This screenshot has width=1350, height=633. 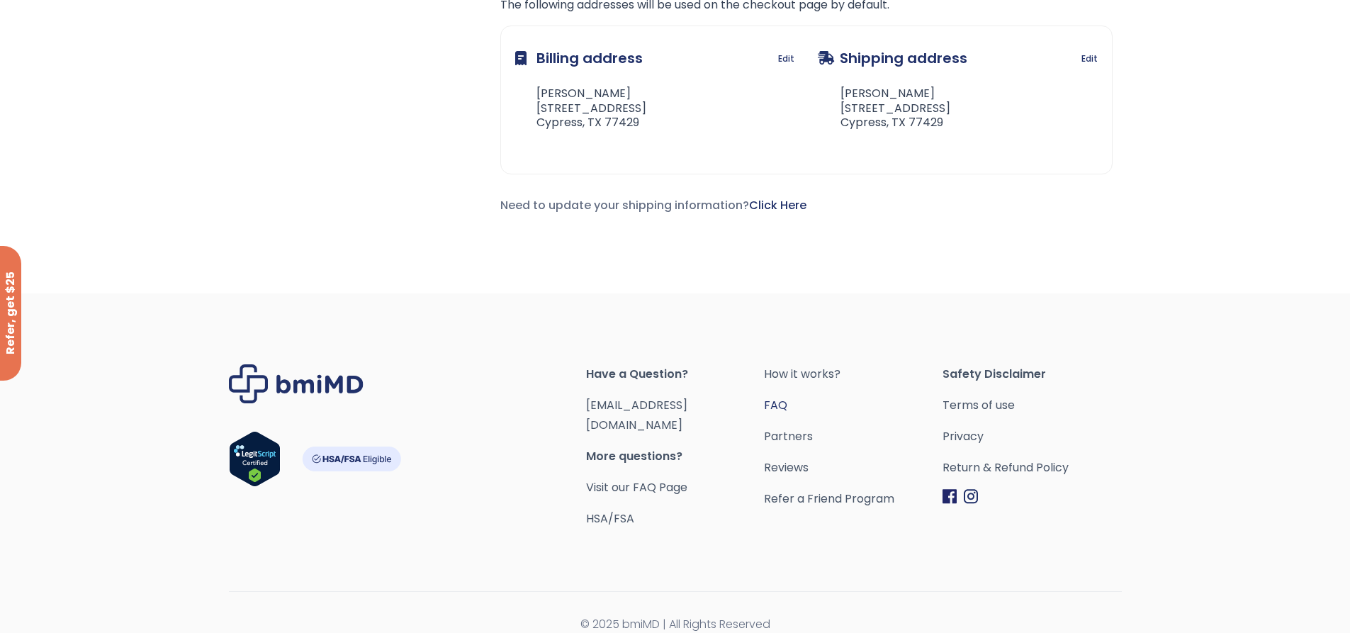 What do you see at coordinates (853, 436) in the screenshot?
I see `a: Partners` at bounding box center [853, 436].